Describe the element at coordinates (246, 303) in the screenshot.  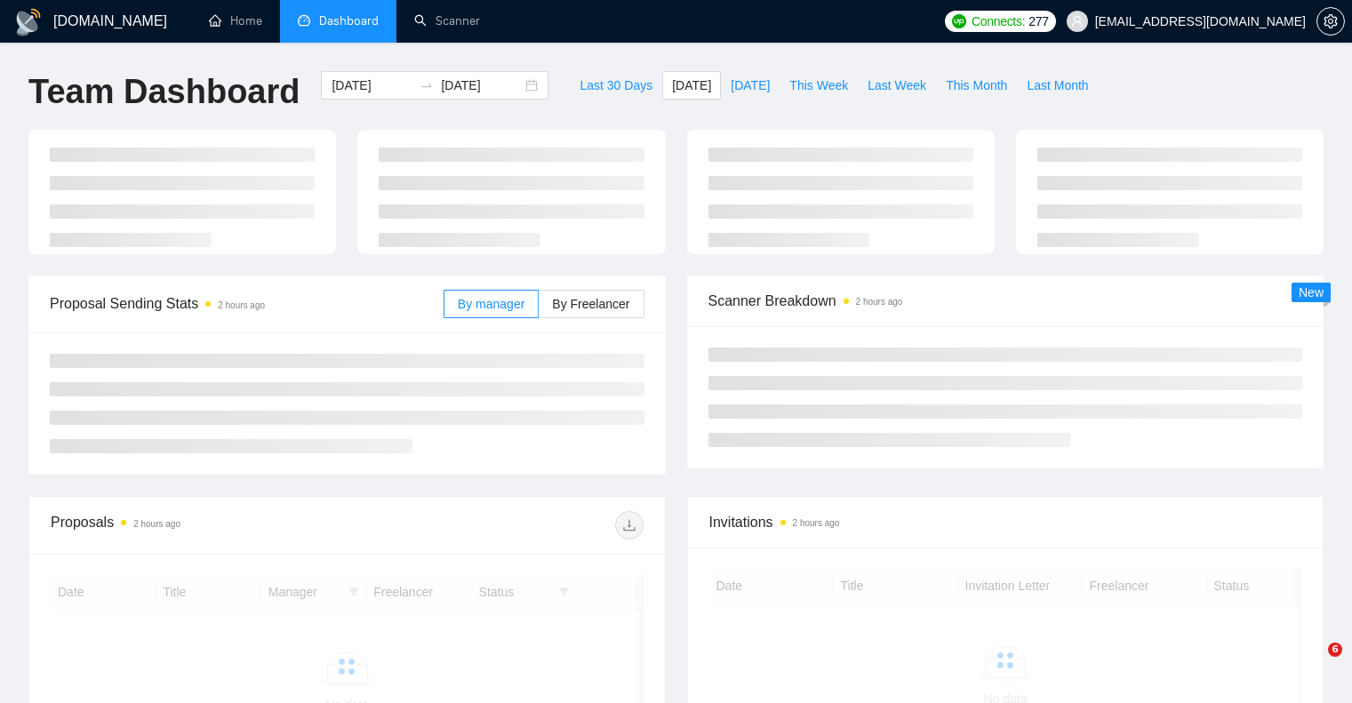
I see `span: Proposal Sending Stats` at that location.